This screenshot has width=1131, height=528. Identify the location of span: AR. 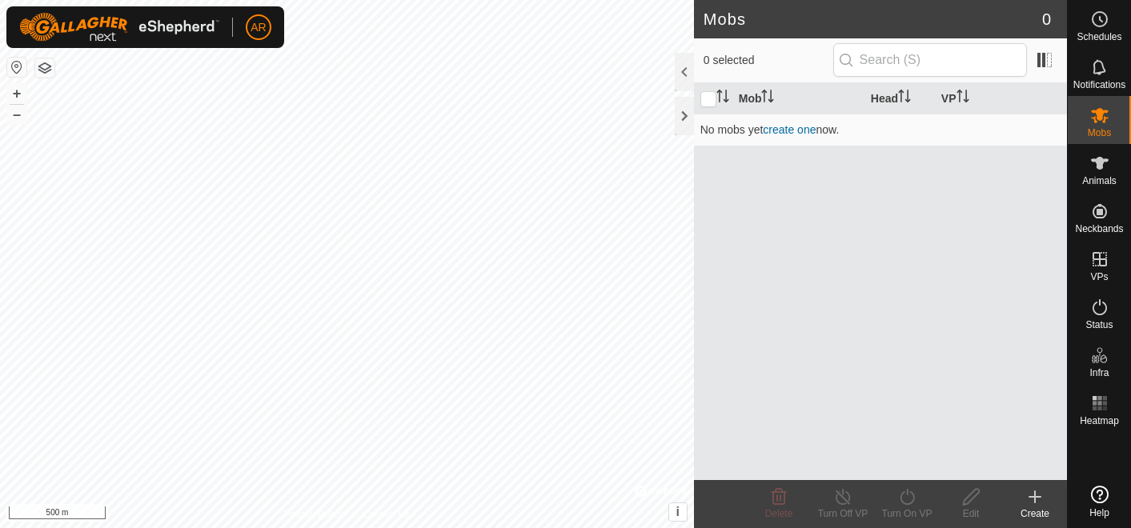
(258, 27).